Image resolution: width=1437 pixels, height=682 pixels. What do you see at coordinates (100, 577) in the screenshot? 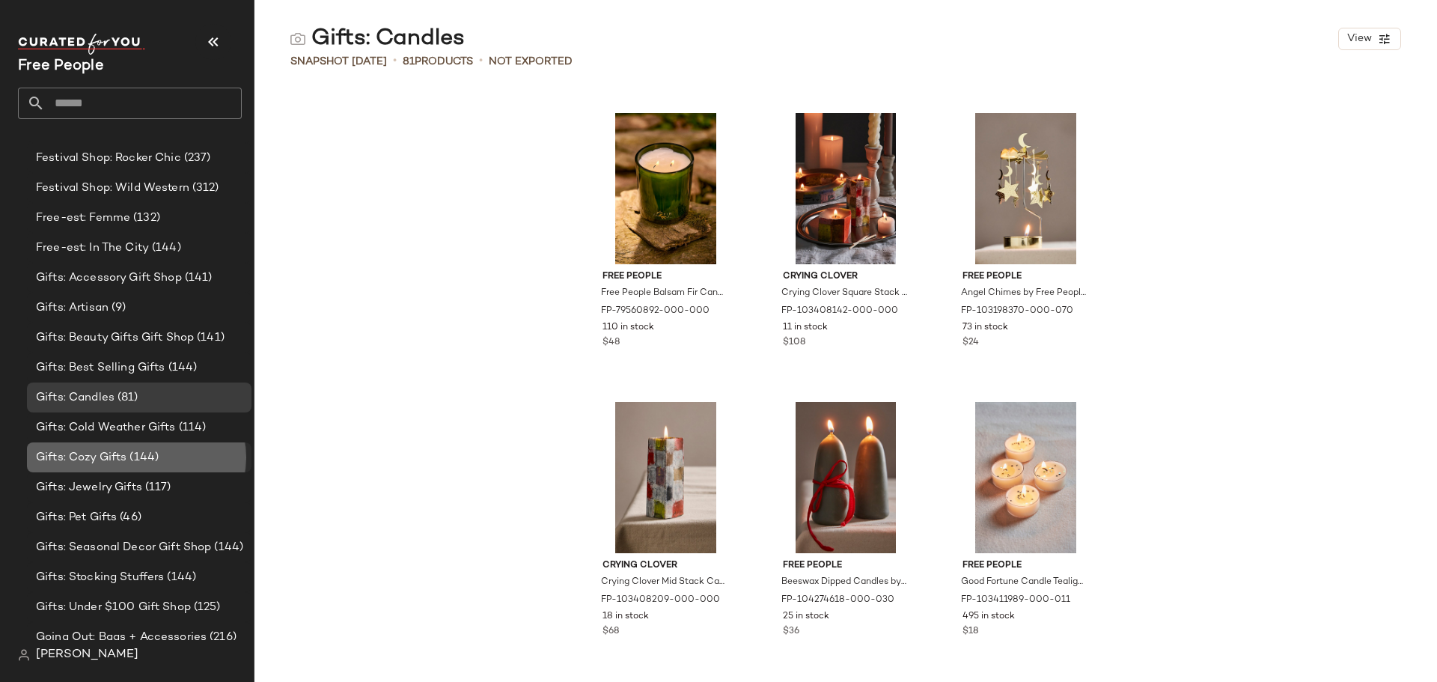
I see `span: Gifts: Stocking Stuffers` at bounding box center [100, 577].